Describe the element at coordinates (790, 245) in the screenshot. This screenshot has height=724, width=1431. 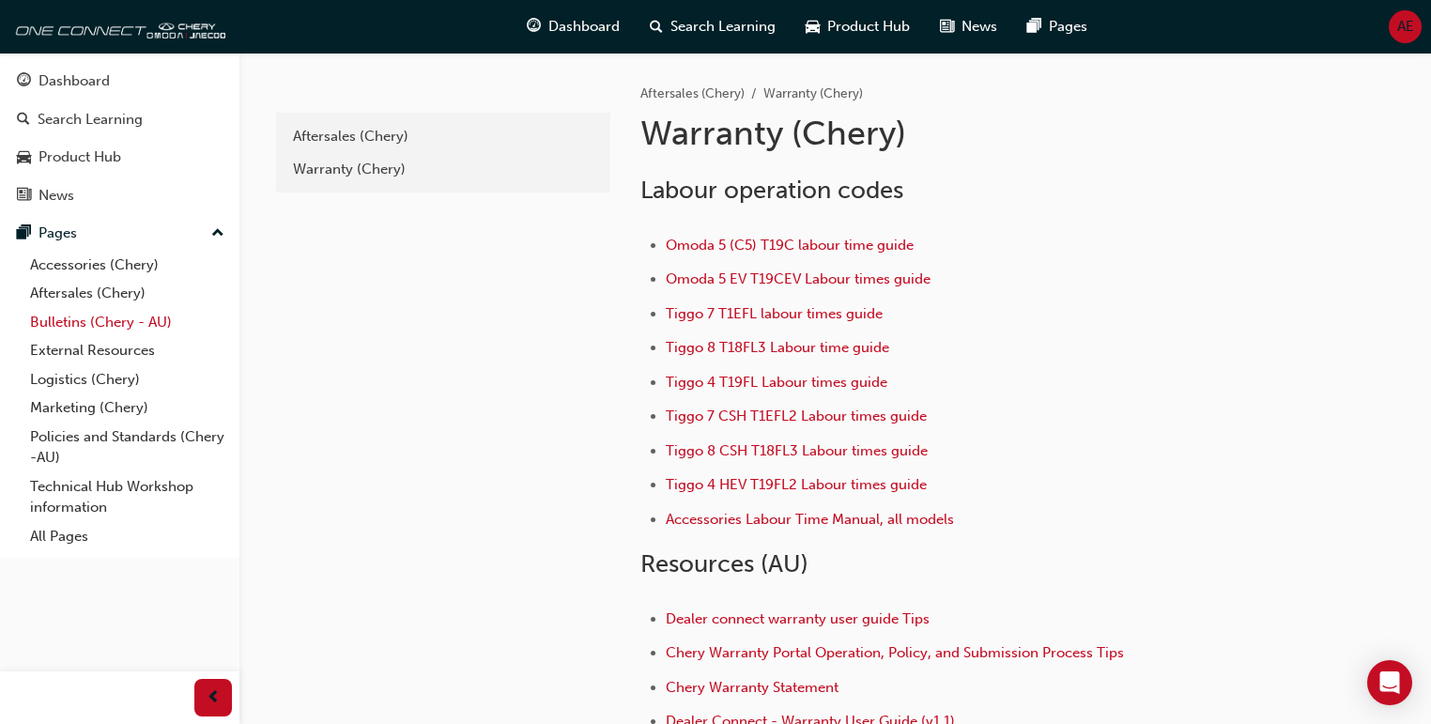
I see `a: Omoda 5 (C5) T19C labour time guide` at that location.